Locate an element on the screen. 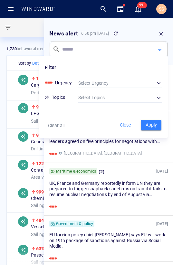 This screenshot has width=173, height=265. span: Filter is located at coordinates (50, 67).